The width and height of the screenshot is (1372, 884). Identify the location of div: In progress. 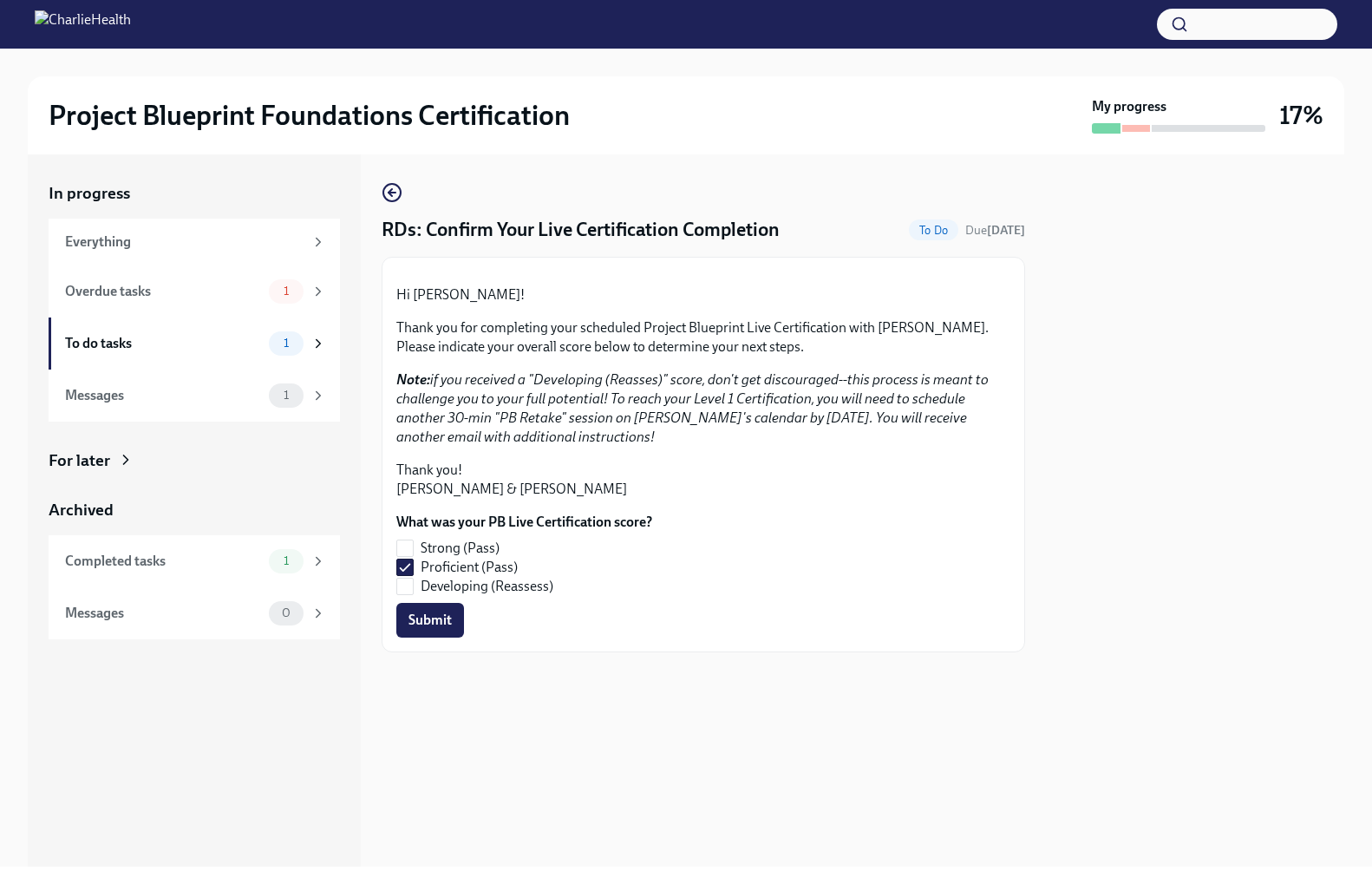
(194, 193).